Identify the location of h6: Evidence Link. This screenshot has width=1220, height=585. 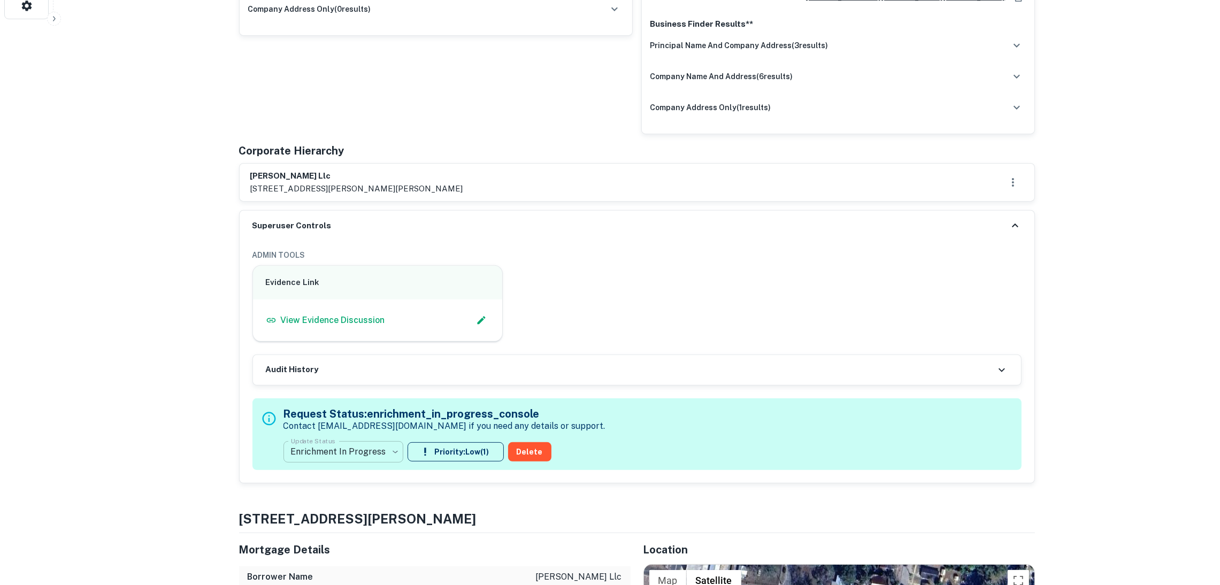
(378, 283).